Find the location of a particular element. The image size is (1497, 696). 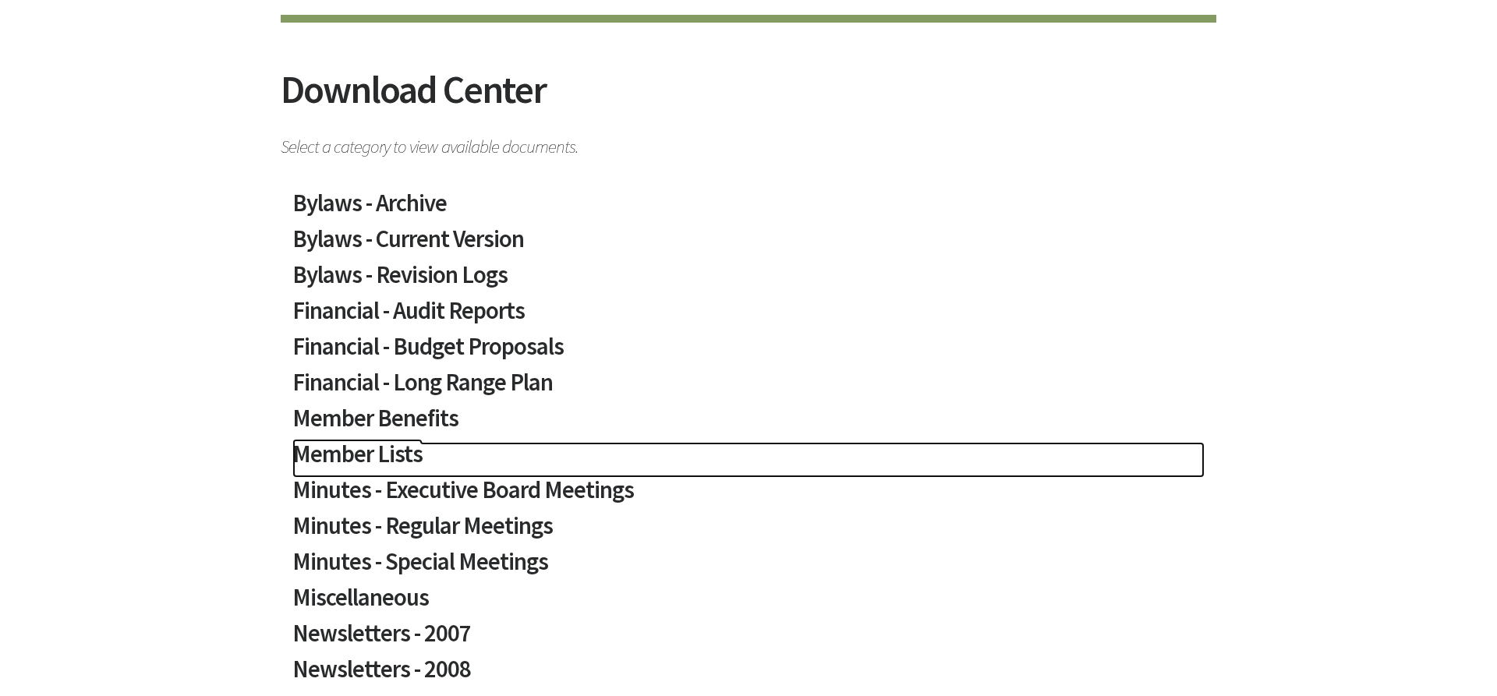

h2: Miscellaneous is located at coordinates (748, 603).